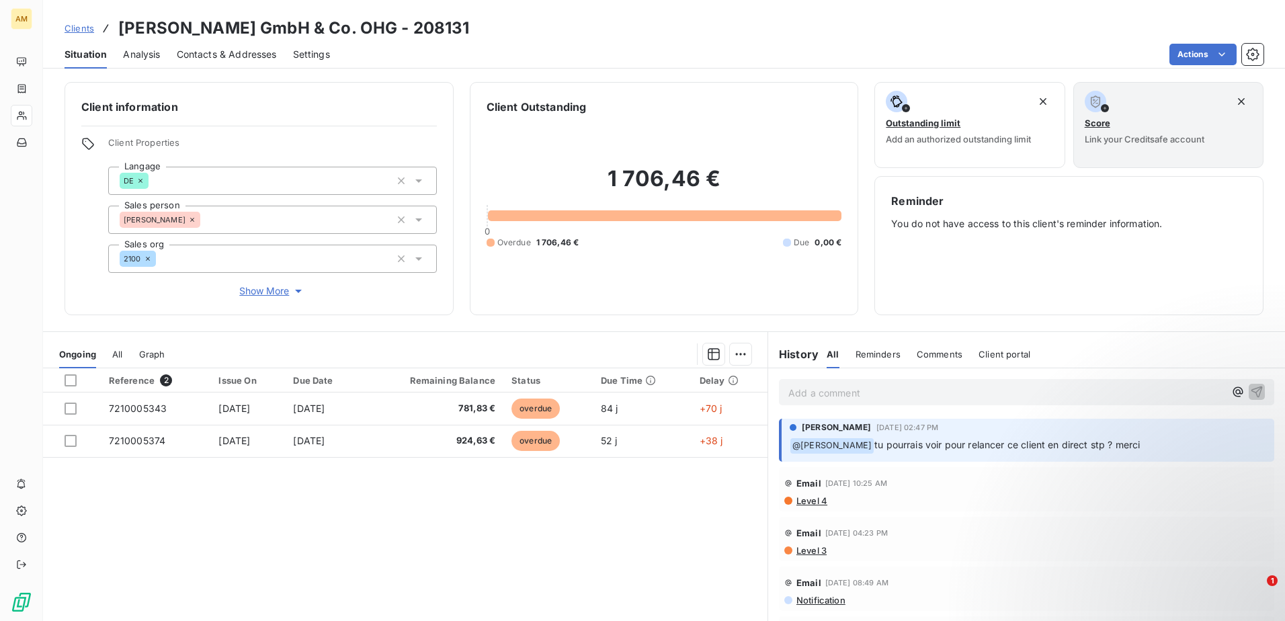 The height and width of the screenshot is (621, 1285). I want to click on h6: History, so click(793, 354).